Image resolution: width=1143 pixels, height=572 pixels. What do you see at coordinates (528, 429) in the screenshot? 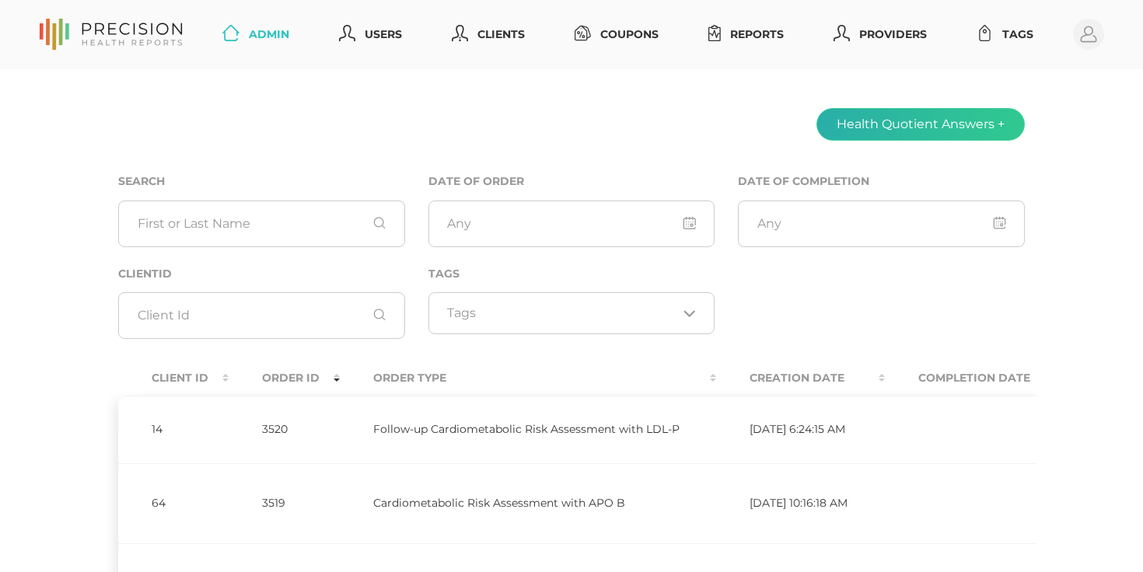
I see `td: Follow-up Cardiometabolic Risk Assessment with LDL-P` at bounding box center [528, 429].